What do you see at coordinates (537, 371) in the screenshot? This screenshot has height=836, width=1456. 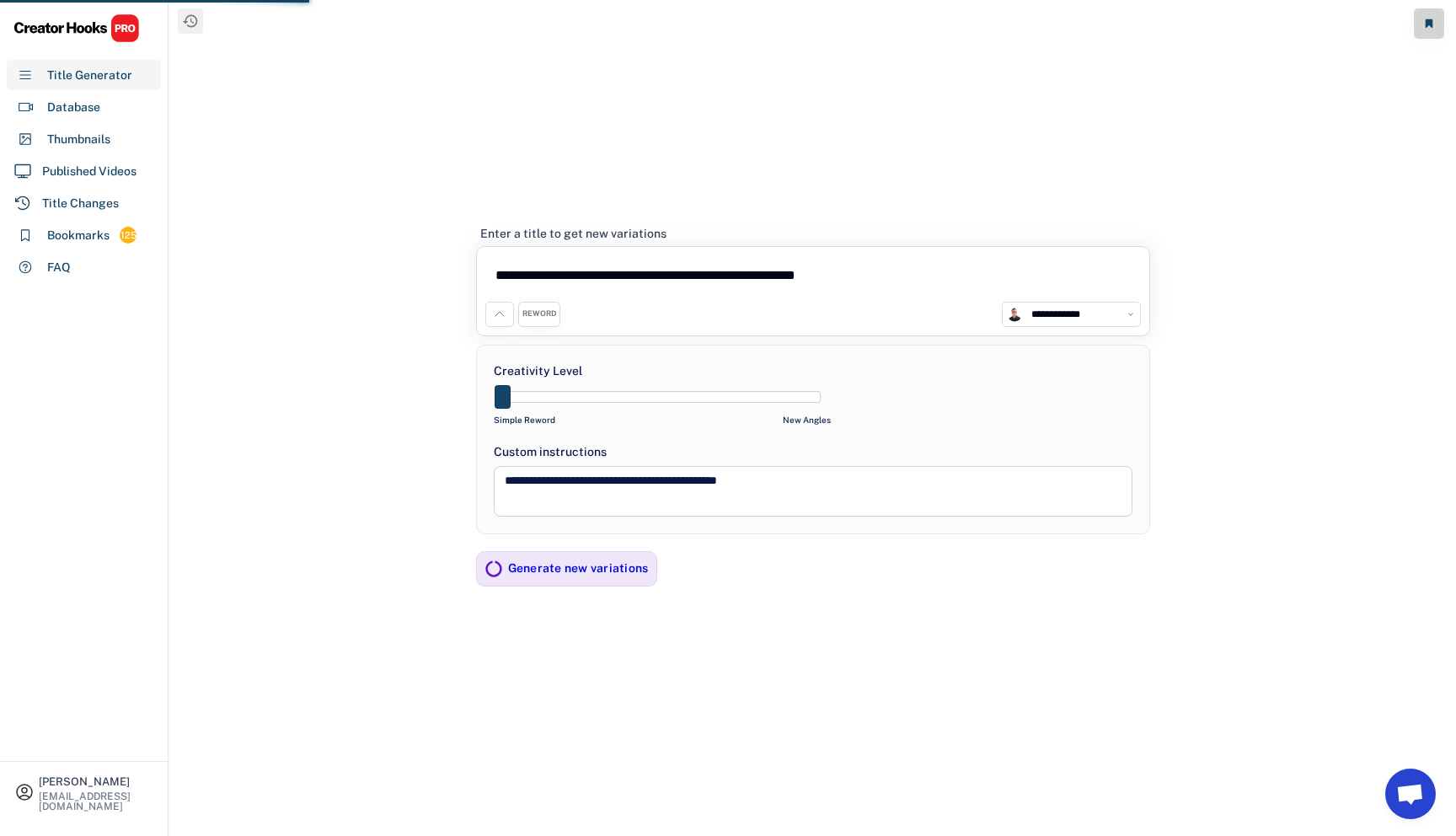 I see `div: Creativity Level` at bounding box center [537, 371].